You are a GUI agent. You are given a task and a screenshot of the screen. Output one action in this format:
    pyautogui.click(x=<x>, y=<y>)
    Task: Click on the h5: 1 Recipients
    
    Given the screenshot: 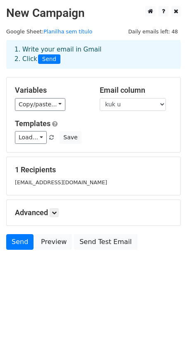 What is the action you would take?
    pyautogui.click(x=93, y=170)
    